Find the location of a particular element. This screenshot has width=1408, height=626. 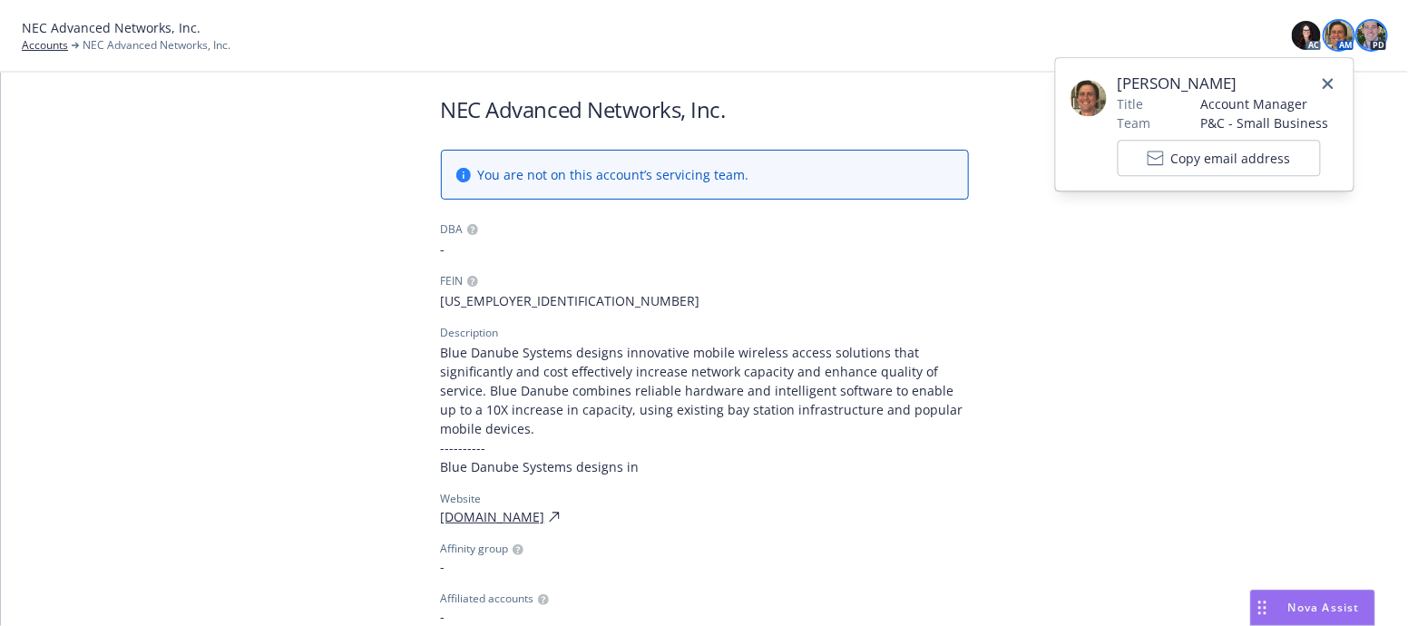

div: DBA is located at coordinates (452, 229).